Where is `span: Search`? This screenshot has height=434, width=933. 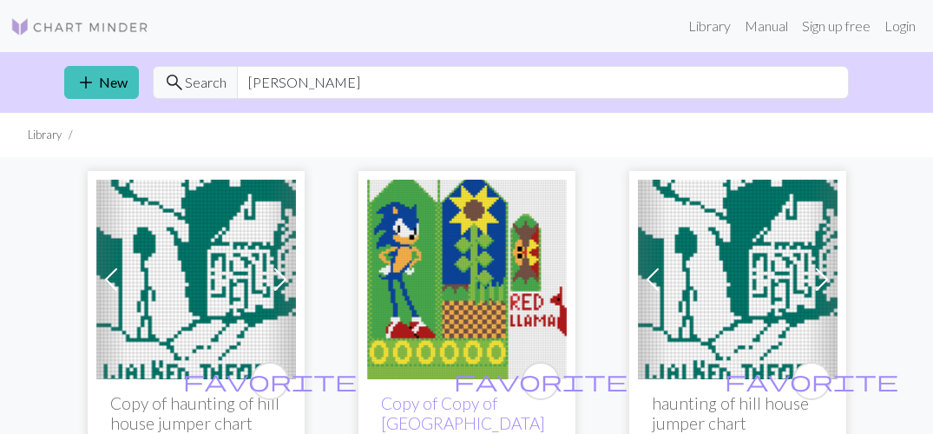 span: Search is located at coordinates (206, 82).